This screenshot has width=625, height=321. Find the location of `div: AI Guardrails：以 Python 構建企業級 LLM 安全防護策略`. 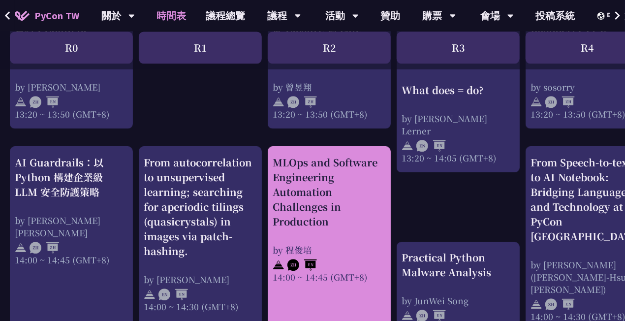

div: AI Guardrails：以 Python 構建企業級 LLM 安全防護策略 is located at coordinates (71, 177).